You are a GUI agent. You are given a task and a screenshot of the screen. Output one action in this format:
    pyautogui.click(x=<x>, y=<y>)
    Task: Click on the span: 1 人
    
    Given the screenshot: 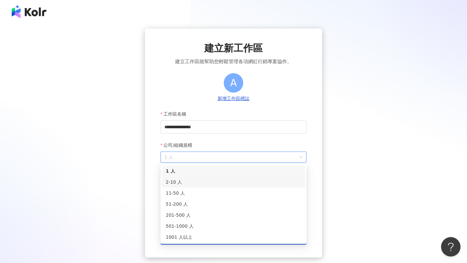 What is the action you would take?
    pyautogui.click(x=233, y=157)
    